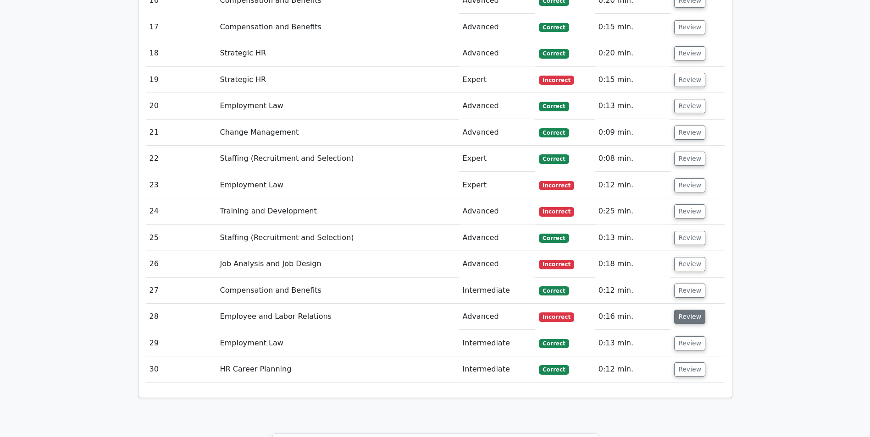 The height and width of the screenshot is (437, 870). I want to click on td: 26, so click(181, 264).